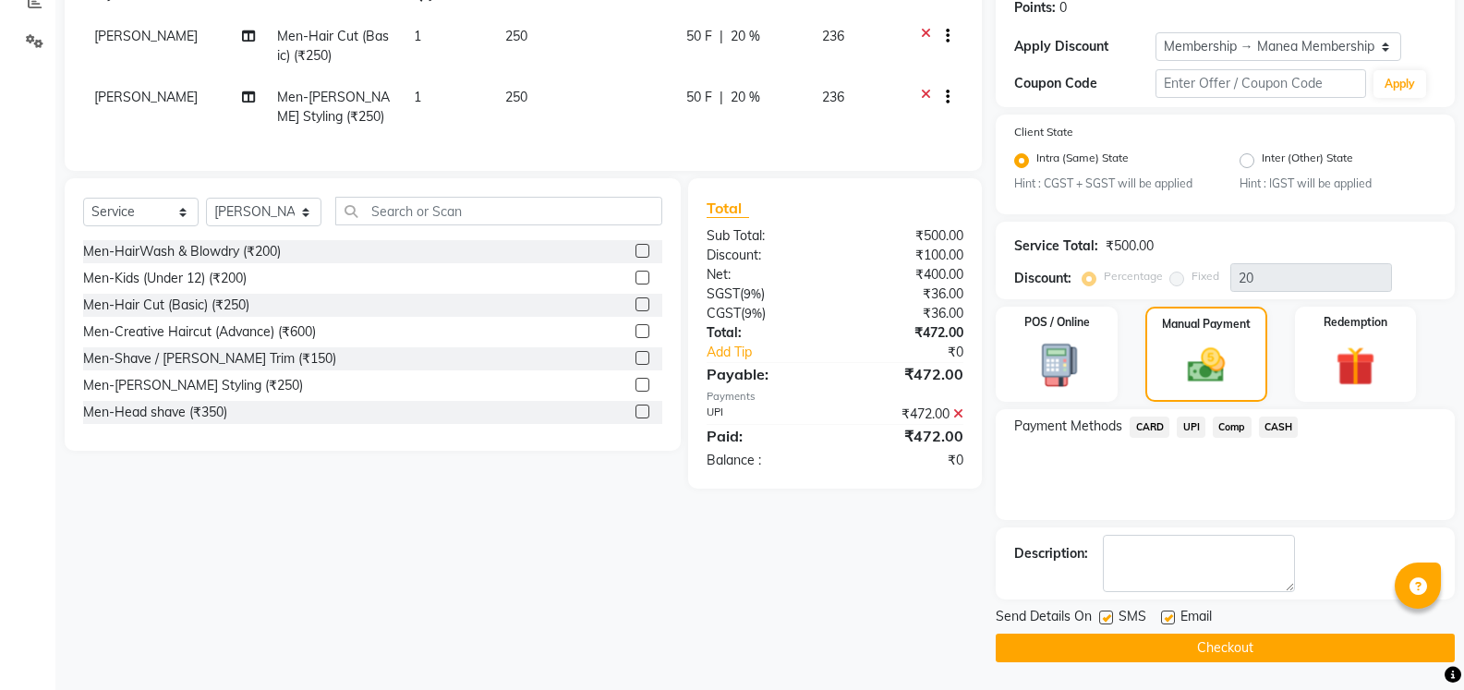 This screenshot has height=690, width=1464. What do you see at coordinates (1084, 46) in the screenshot?
I see `div: Apply Discount` at bounding box center [1084, 46].